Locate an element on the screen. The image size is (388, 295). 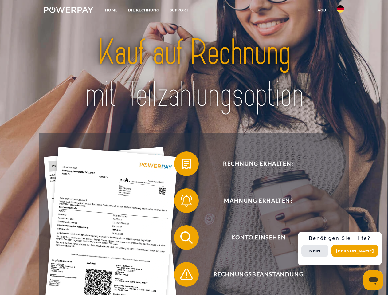
img: qb_warning.svg is located at coordinates (187, 275).